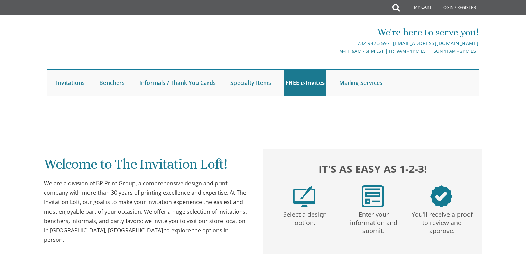 Image resolution: width=526 pixels, height=257 pixels. I want to click on a: Specialty Items, so click(251, 83).